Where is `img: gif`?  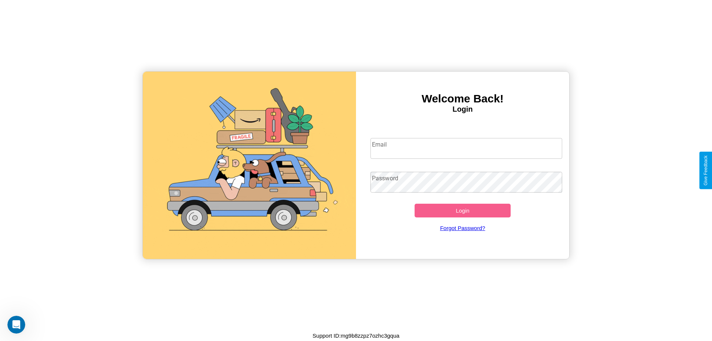 img: gif is located at coordinates (249, 165).